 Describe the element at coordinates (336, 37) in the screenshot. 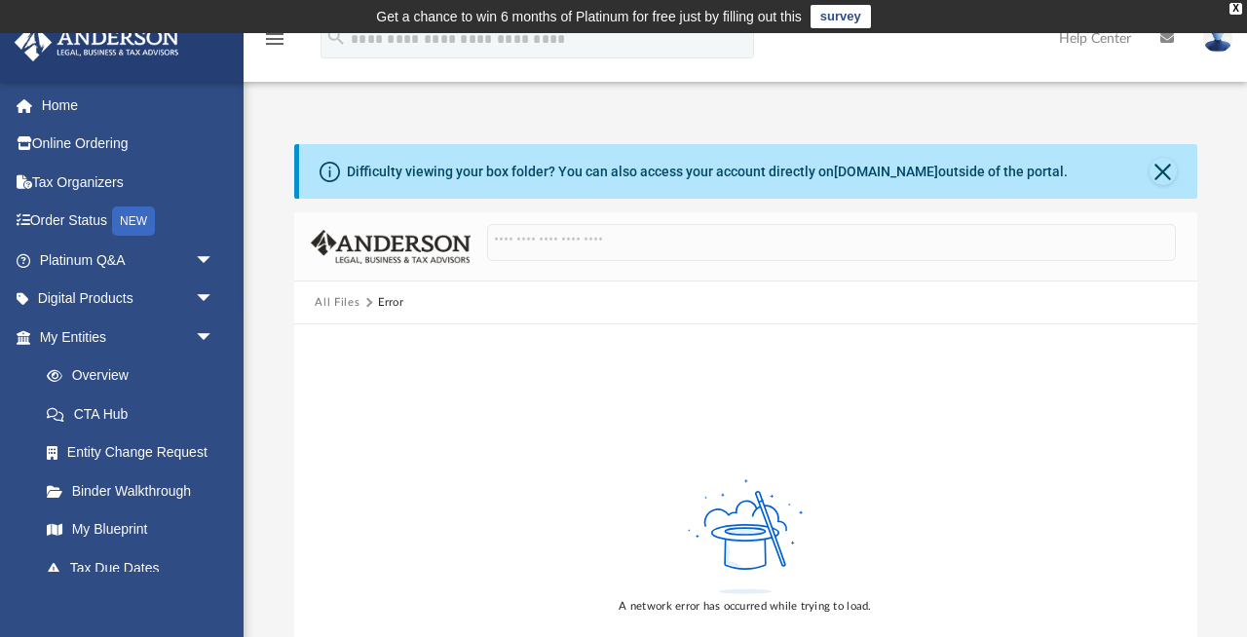

I see `i: search` at that location.